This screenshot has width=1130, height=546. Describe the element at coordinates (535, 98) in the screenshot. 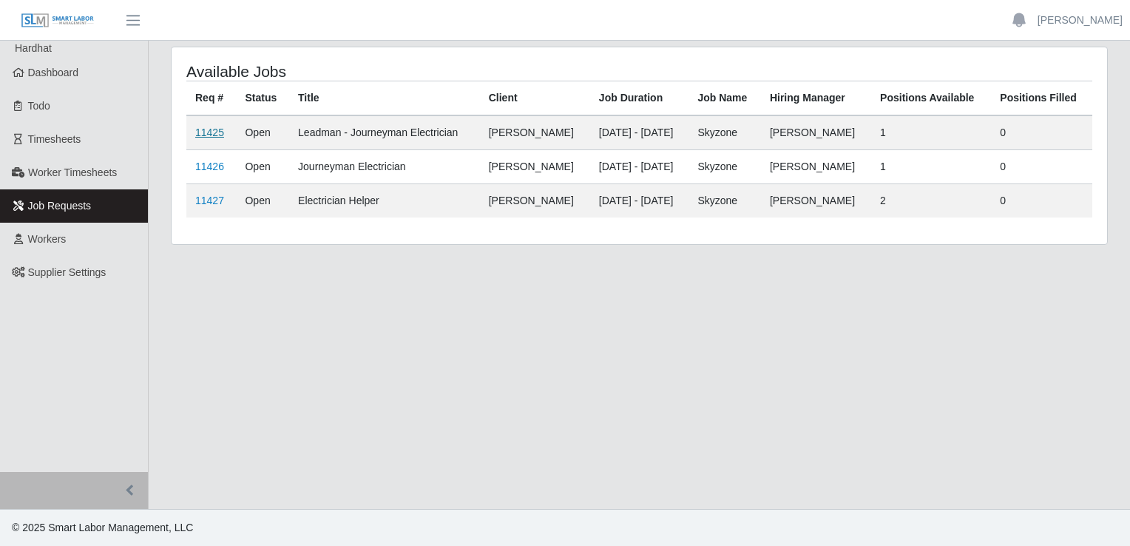

I see `th: Client` at that location.